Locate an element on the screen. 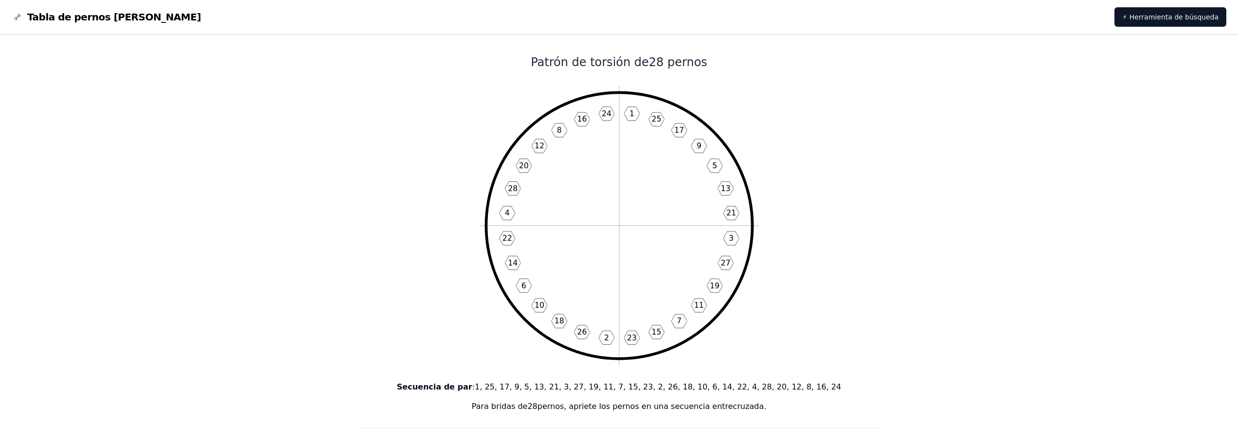  text: 17 is located at coordinates (679, 130).